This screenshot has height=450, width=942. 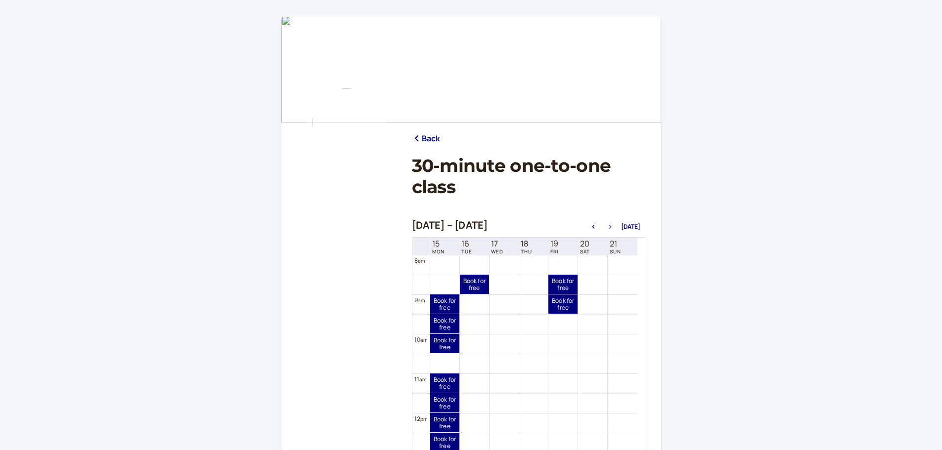 I want to click on span: 17, so click(x=497, y=244).